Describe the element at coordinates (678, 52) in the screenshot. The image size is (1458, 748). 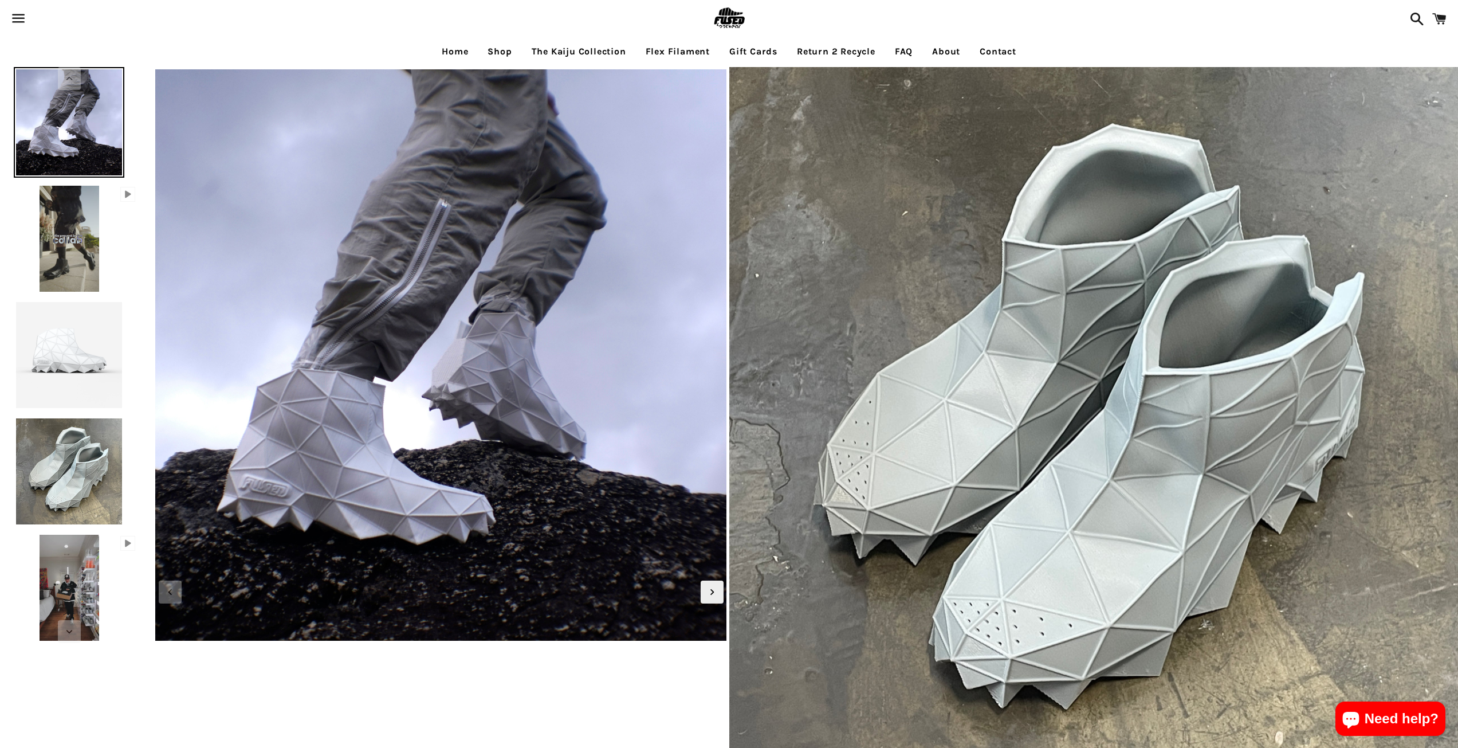
I see `a: Flex Filament` at that location.